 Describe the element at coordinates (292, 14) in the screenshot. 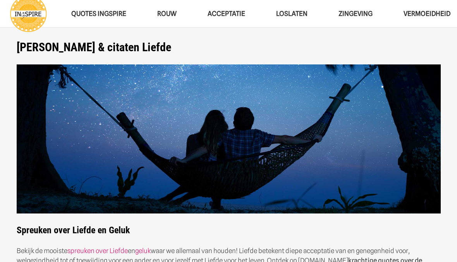

I see `a: LoslatenLoslaten Menu` at that location.